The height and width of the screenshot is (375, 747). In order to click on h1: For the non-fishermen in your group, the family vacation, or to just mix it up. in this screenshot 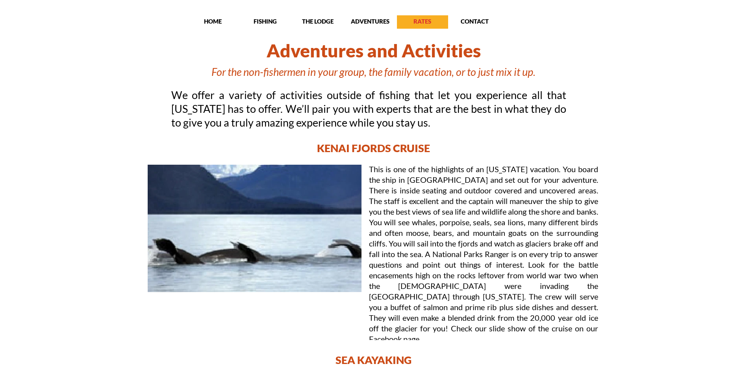, I will do `click(373, 72)`.